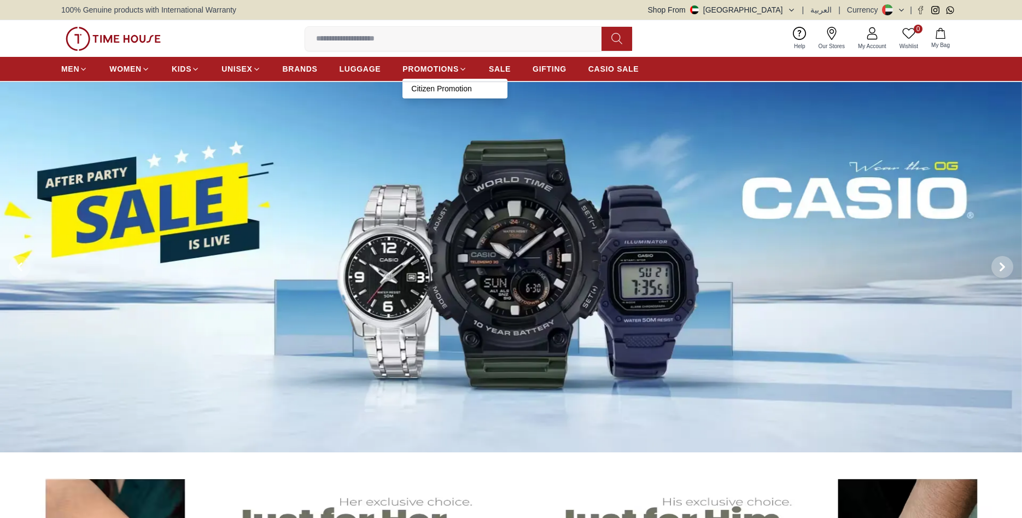  Describe the element at coordinates (237, 69) in the screenshot. I see `span: UNISEX` at that location.